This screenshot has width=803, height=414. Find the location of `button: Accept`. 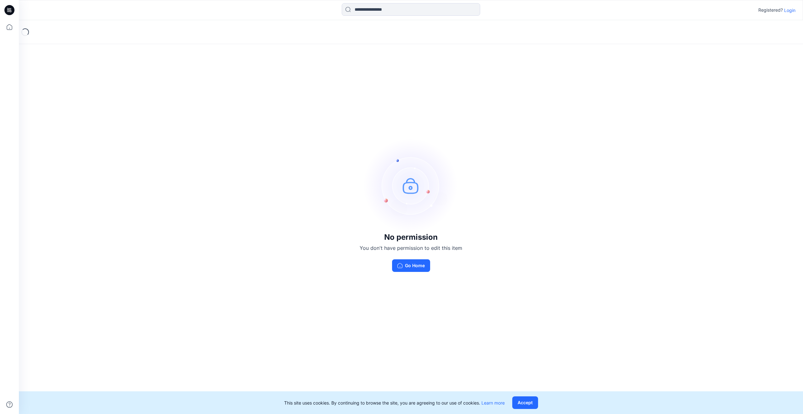

button: Accept is located at coordinates (525, 402).